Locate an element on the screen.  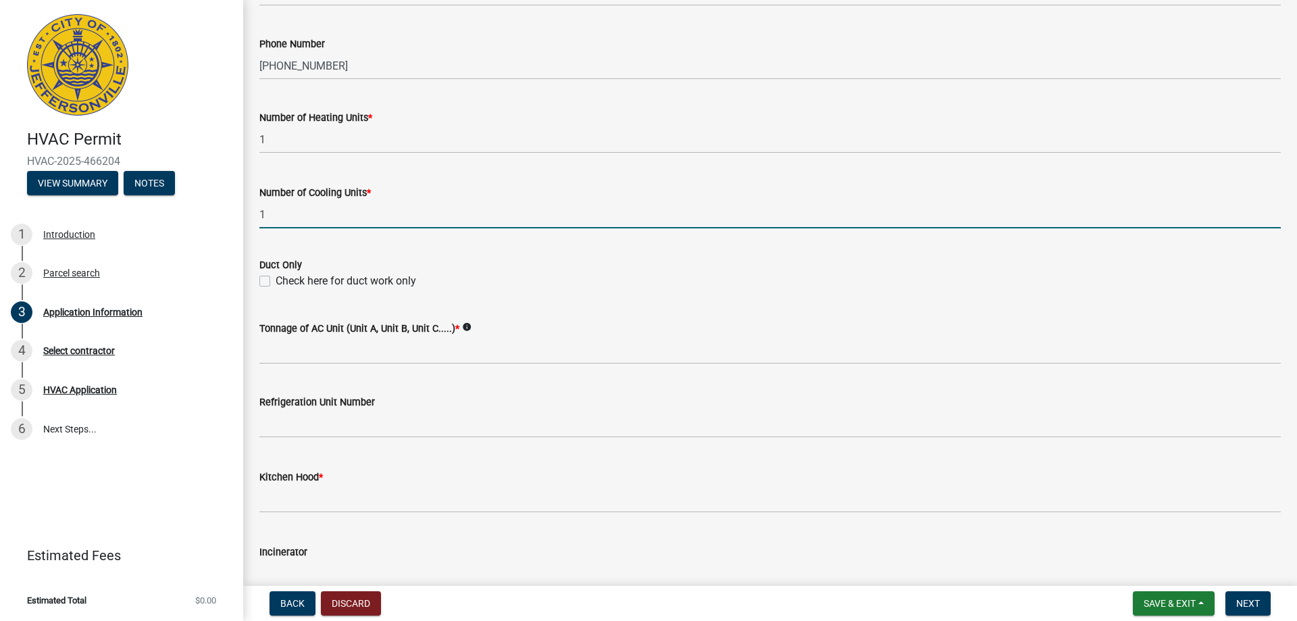
div: 1 is located at coordinates (22, 234).